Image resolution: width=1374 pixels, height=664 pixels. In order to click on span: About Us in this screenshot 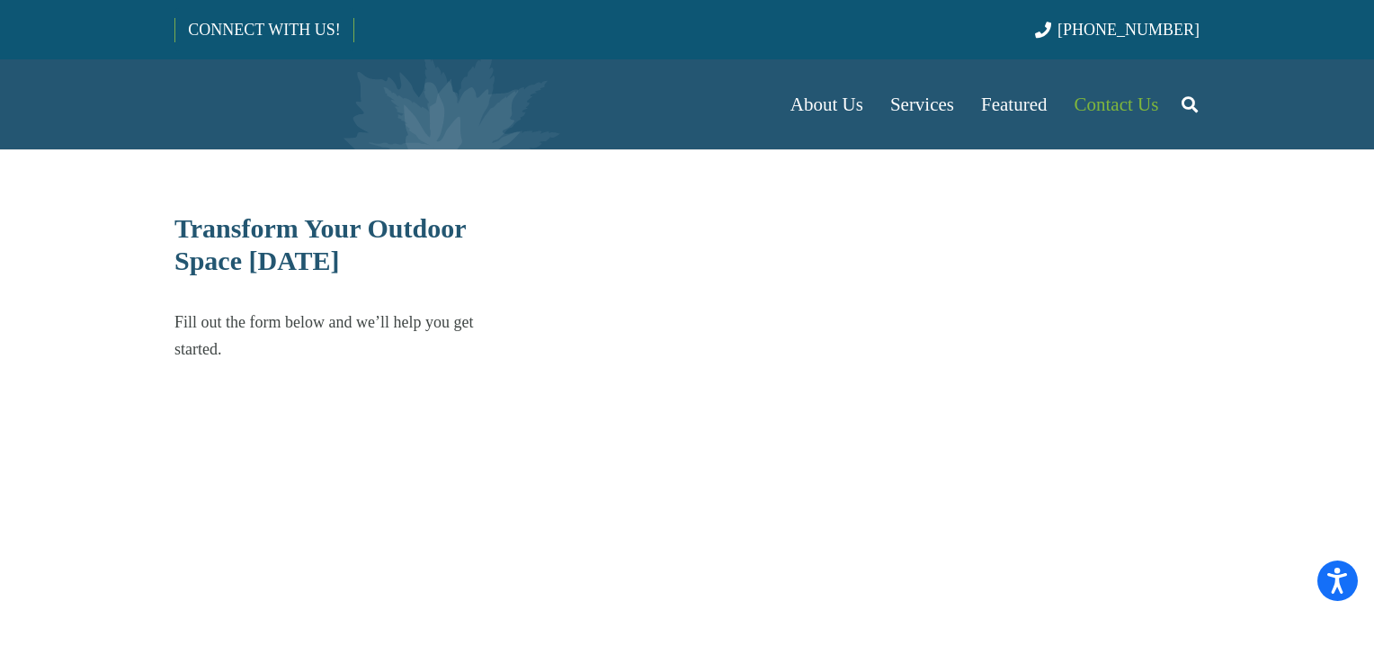, I will do `click(827, 104)`.